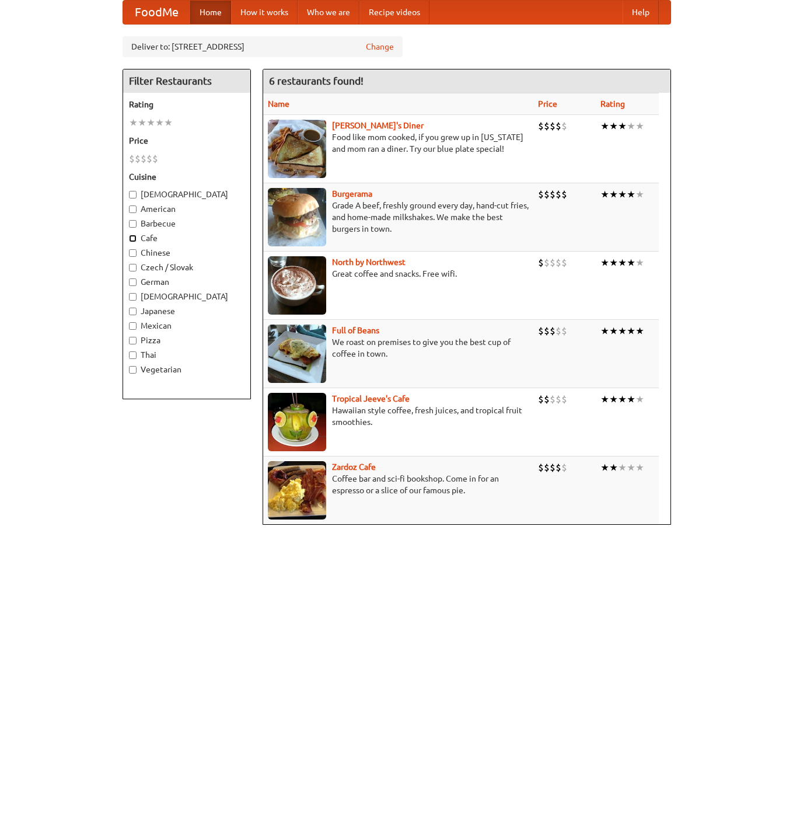 Image resolution: width=793 pixels, height=826 pixels. I want to click on a: Zardoz Cafe, so click(354, 467).